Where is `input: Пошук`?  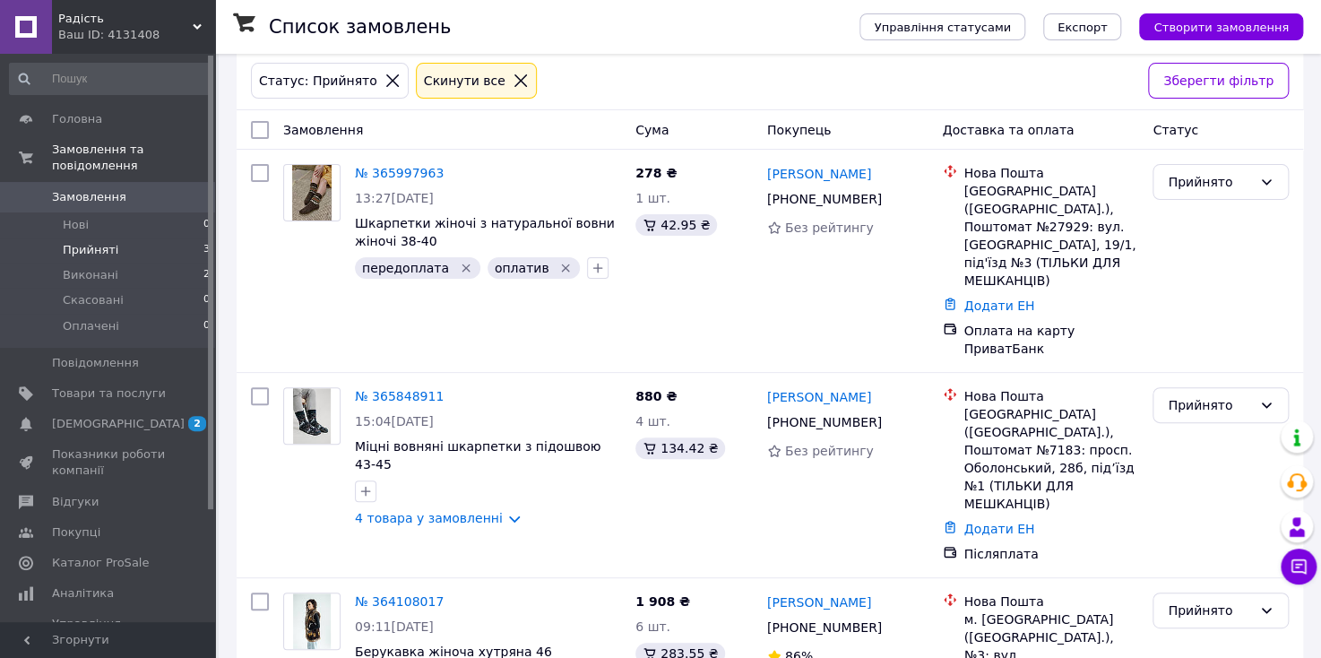
input: Пошук is located at coordinates (110, 79).